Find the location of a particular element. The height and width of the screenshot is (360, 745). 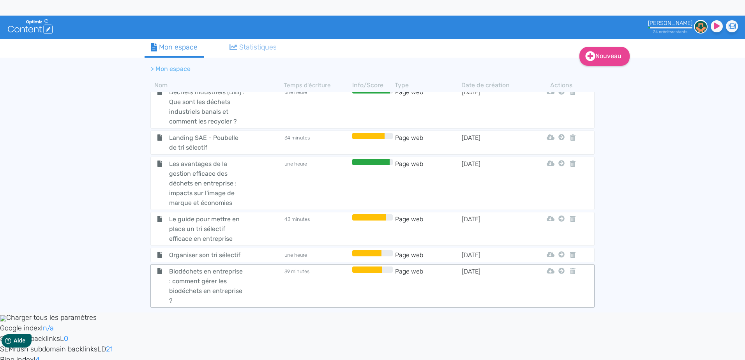

span: L is located at coordinates (62, 339).